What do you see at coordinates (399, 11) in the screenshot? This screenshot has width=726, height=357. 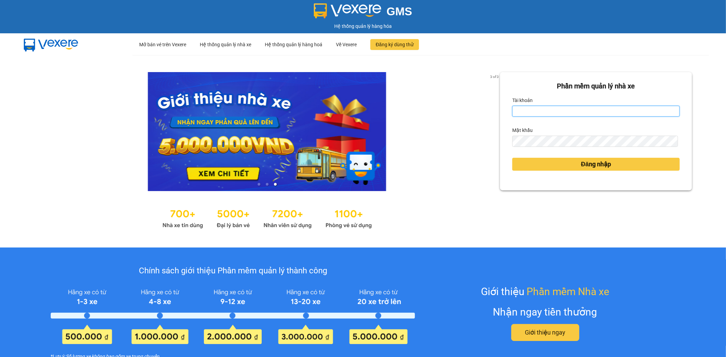 I see `span: GMS` at bounding box center [399, 11].